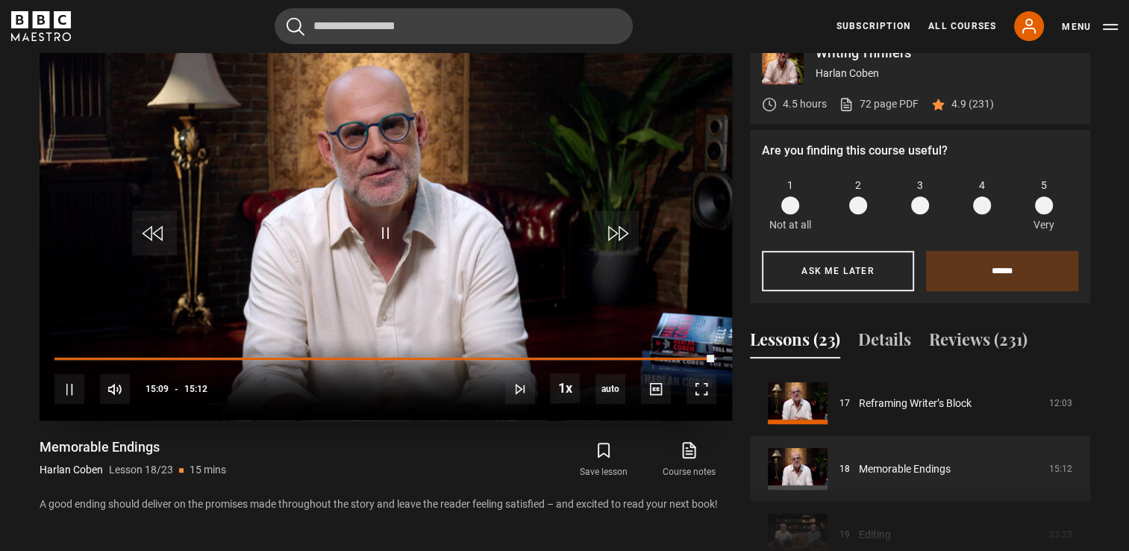 This screenshot has height=551, width=1129. I want to click on p: A good ending should deliver on the promises made throughout the story and leave the reader feeli..., so click(386, 504).